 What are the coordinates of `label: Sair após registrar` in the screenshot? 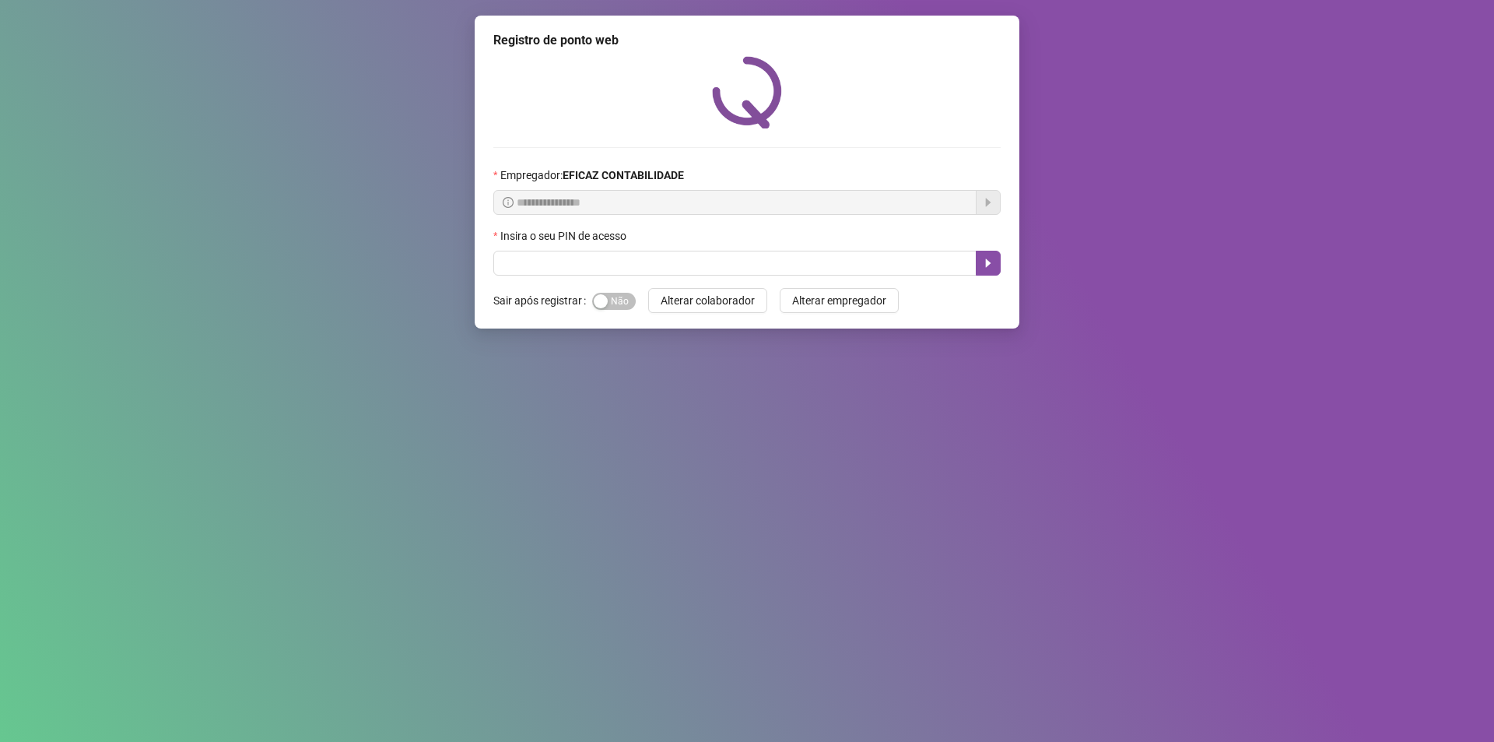 It's located at (543, 300).